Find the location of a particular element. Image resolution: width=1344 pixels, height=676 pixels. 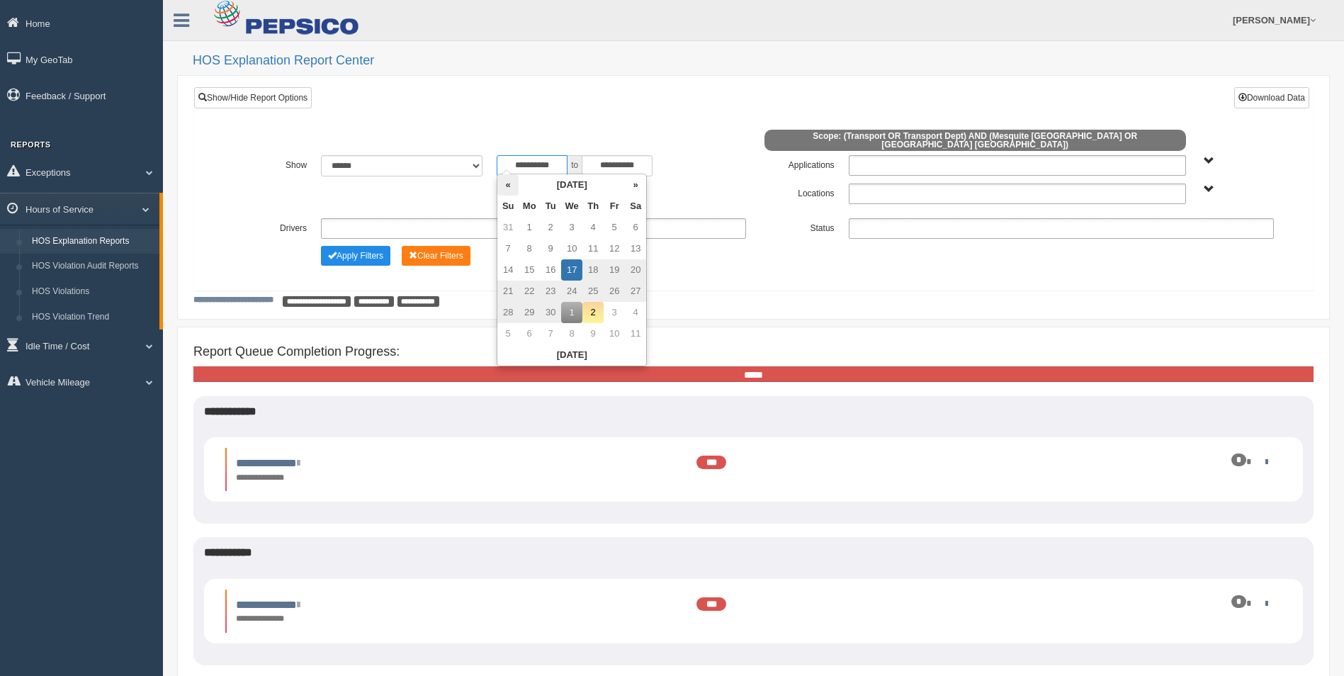

td: 17 is located at coordinates (572, 270).